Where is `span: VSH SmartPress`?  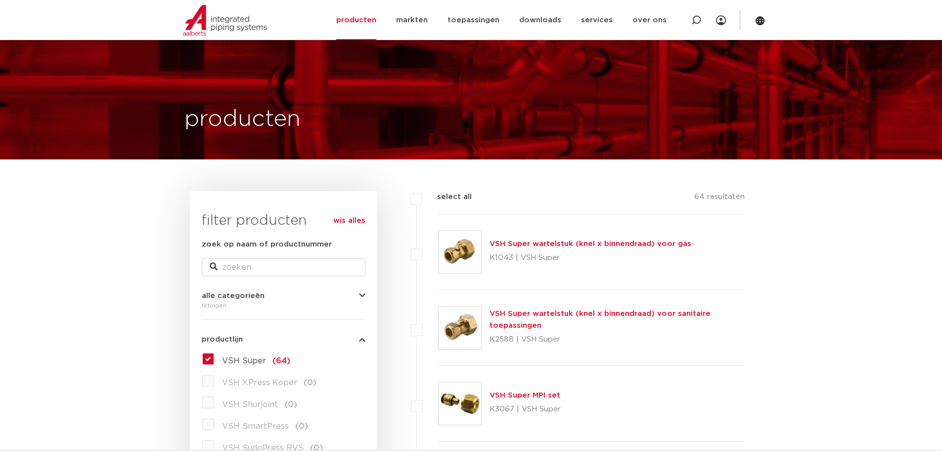
span: VSH SmartPress is located at coordinates (255, 426).